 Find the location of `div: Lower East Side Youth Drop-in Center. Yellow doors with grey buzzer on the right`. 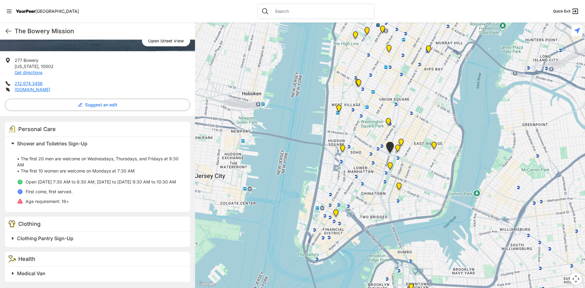

div: Lower East Side Youth Drop-in Center. Yellow doors with grey buzzer on the right is located at coordinates (399, 187).